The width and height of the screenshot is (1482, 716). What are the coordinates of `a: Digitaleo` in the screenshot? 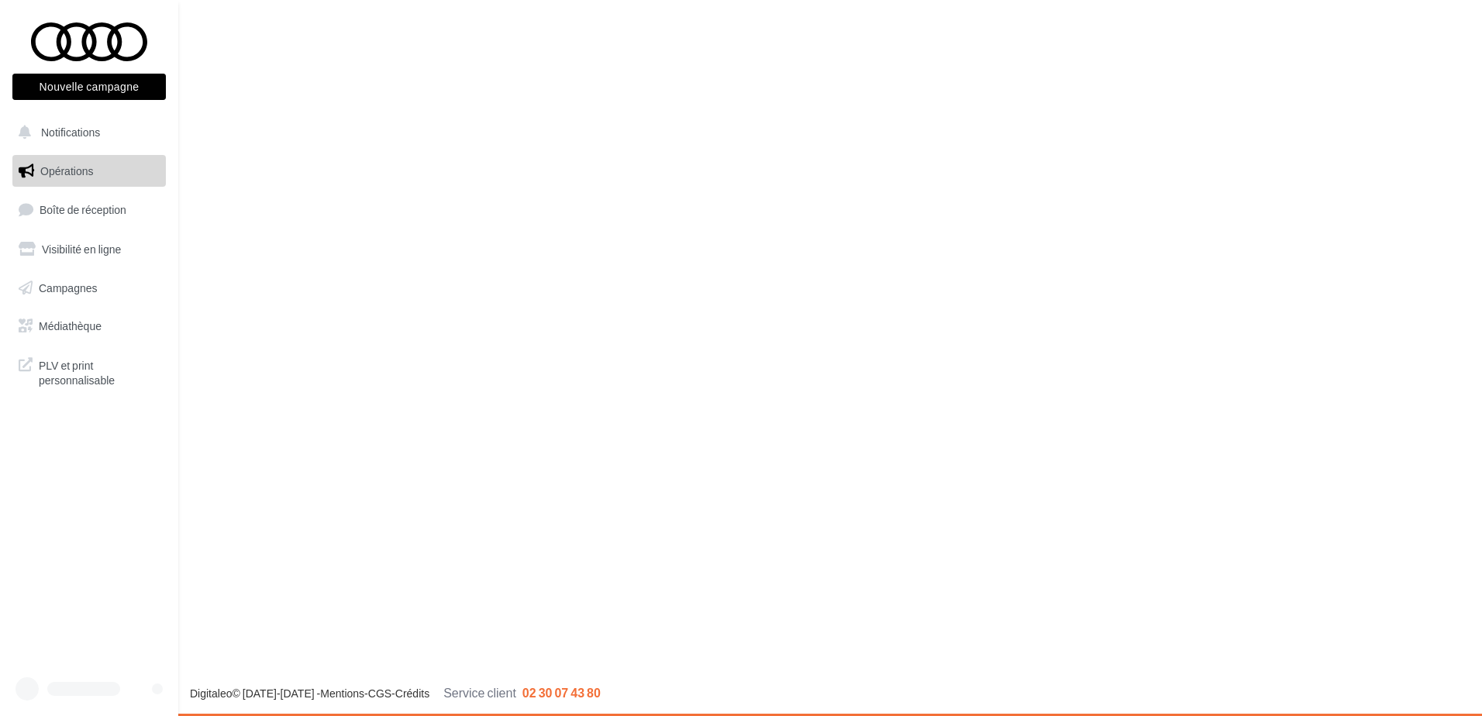 It's located at (211, 693).